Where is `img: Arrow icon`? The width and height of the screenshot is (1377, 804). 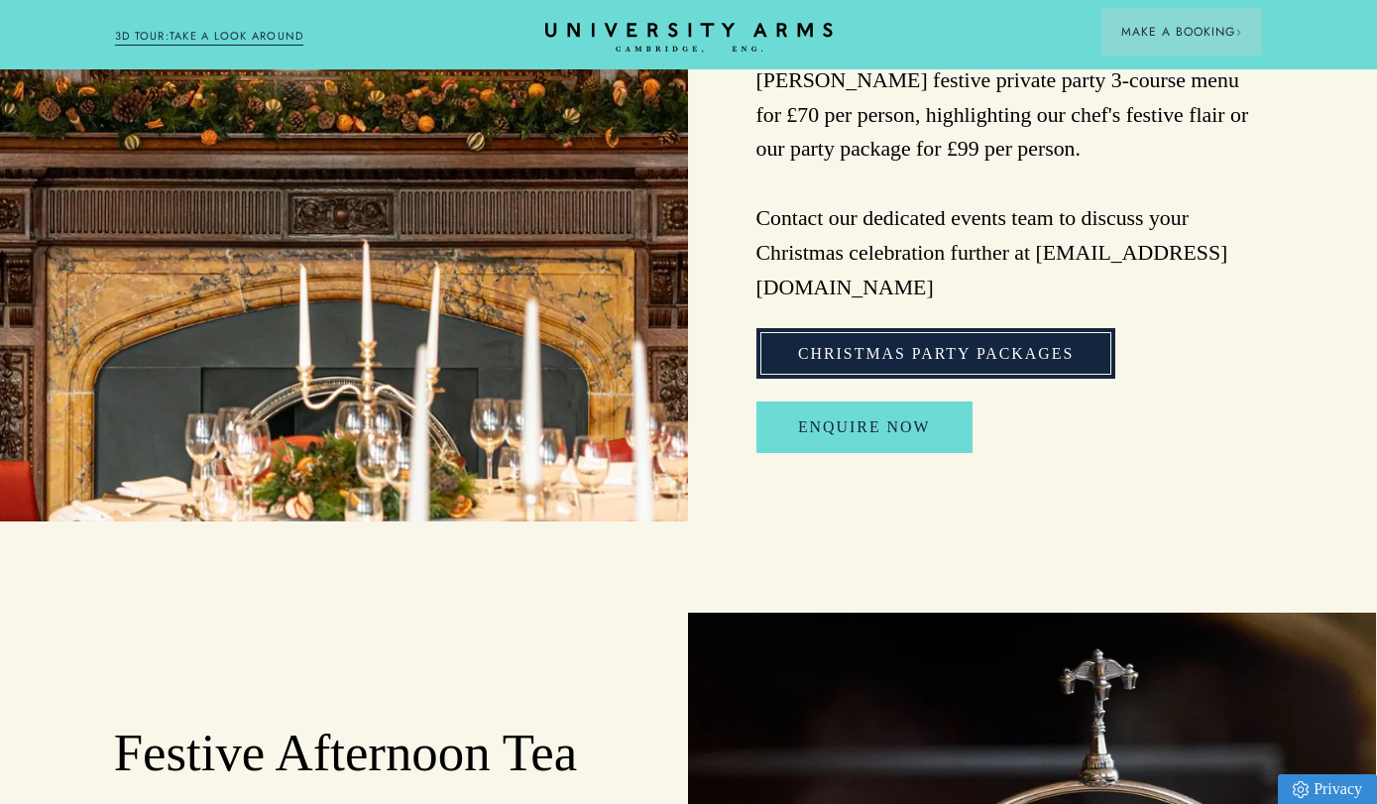
img: Arrow icon is located at coordinates (1238, 32).